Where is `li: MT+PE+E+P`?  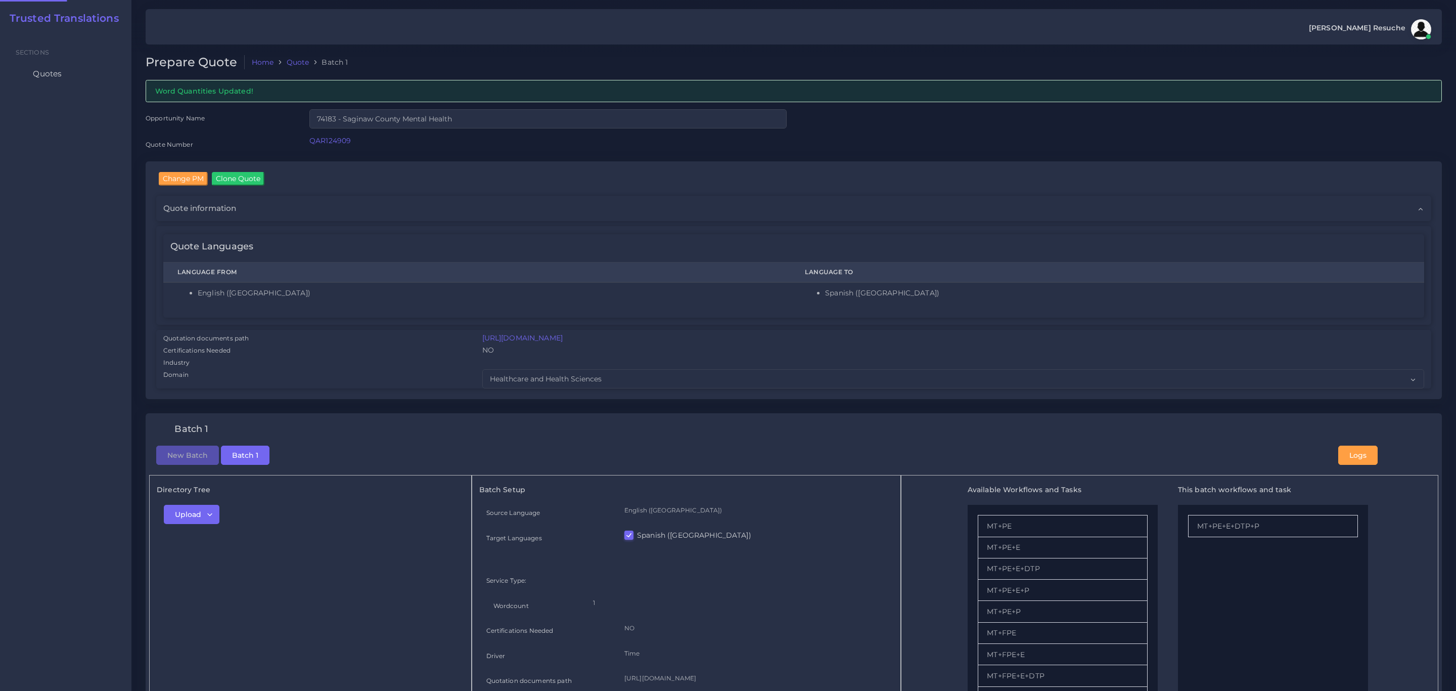 li: MT+PE+E+P is located at coordinates (1063, 590).